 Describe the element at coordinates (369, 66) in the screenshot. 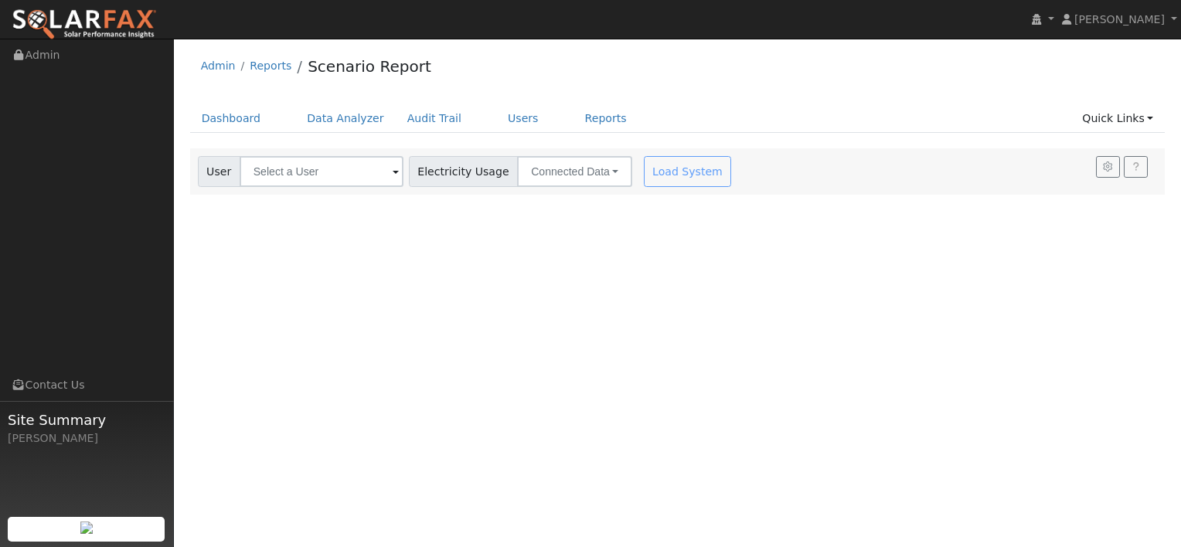

I see `a: Scenario Report` at that location.